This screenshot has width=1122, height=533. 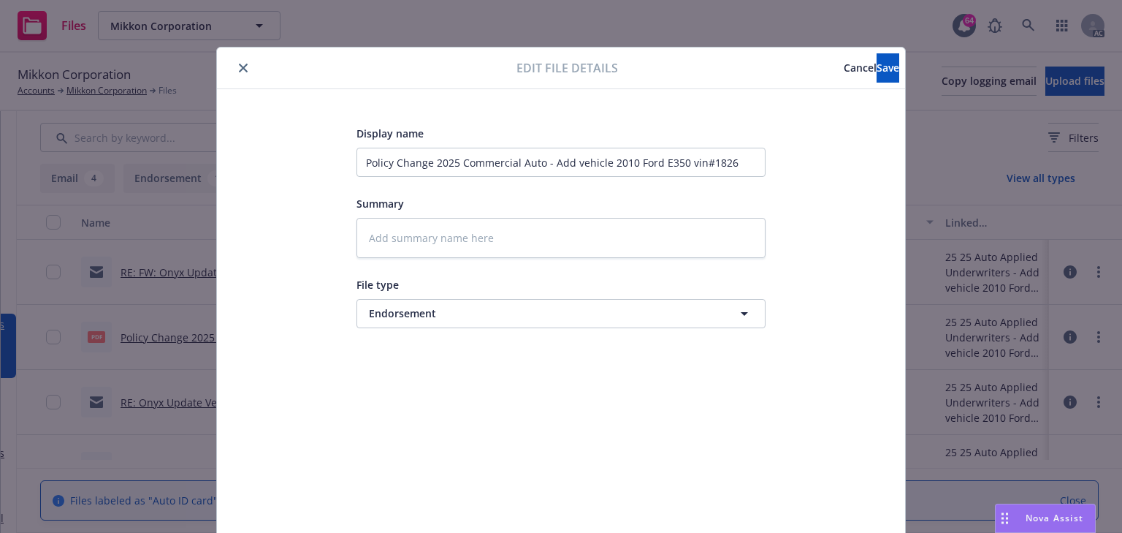 What do you see at coordinates (1045, 518) in the screenshot?
I see `button: Nova Assist` at bounding box center [1045, 518].